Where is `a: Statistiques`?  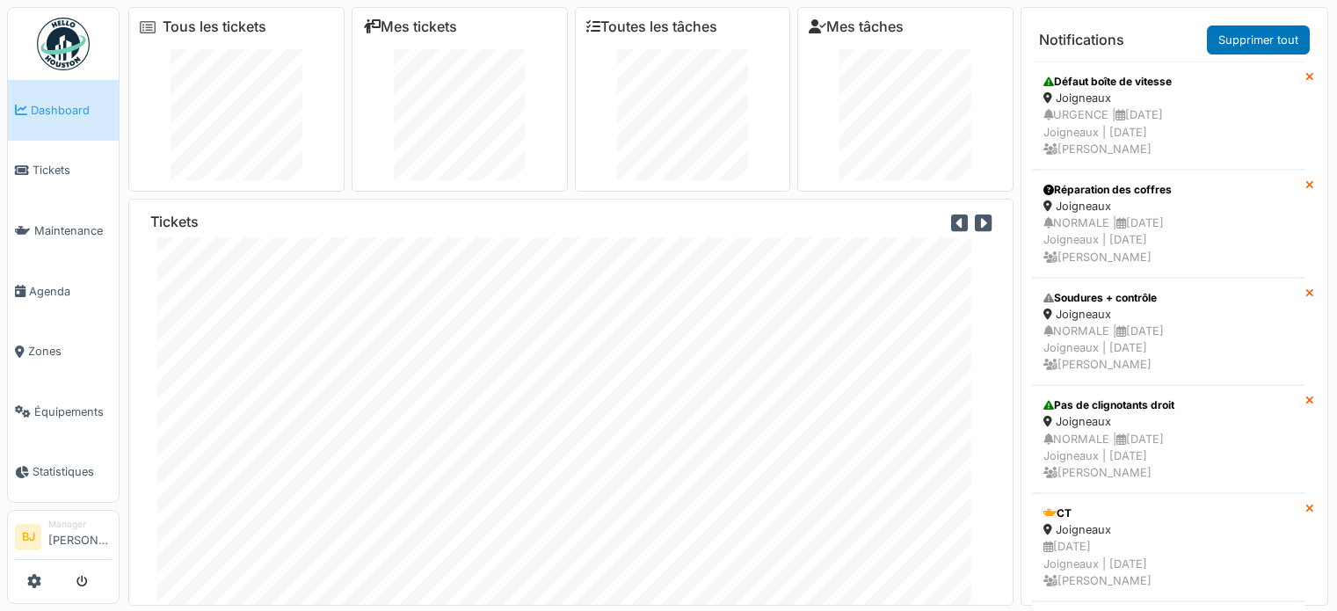
a: Statistiques is located at coordinates (63, 472).